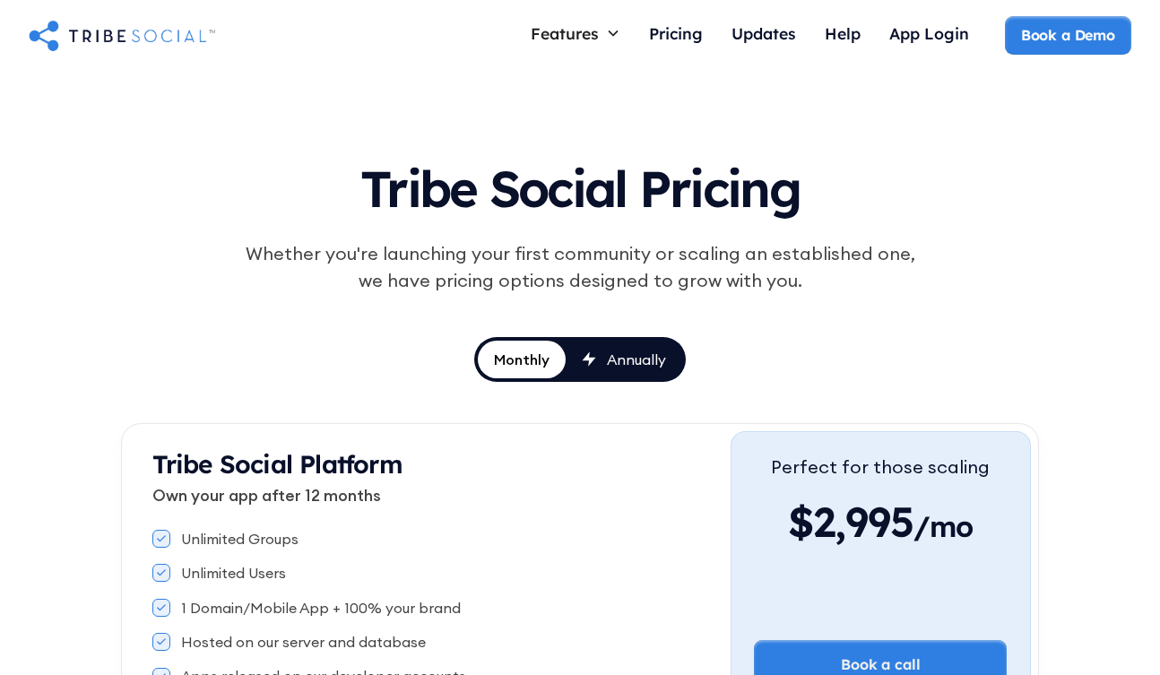 The width and height of the screenshot is (1160, 675). Describe the element at coordinates (303, 642) in the screenshot. I see `div: Hosted on our server and database` at that location.